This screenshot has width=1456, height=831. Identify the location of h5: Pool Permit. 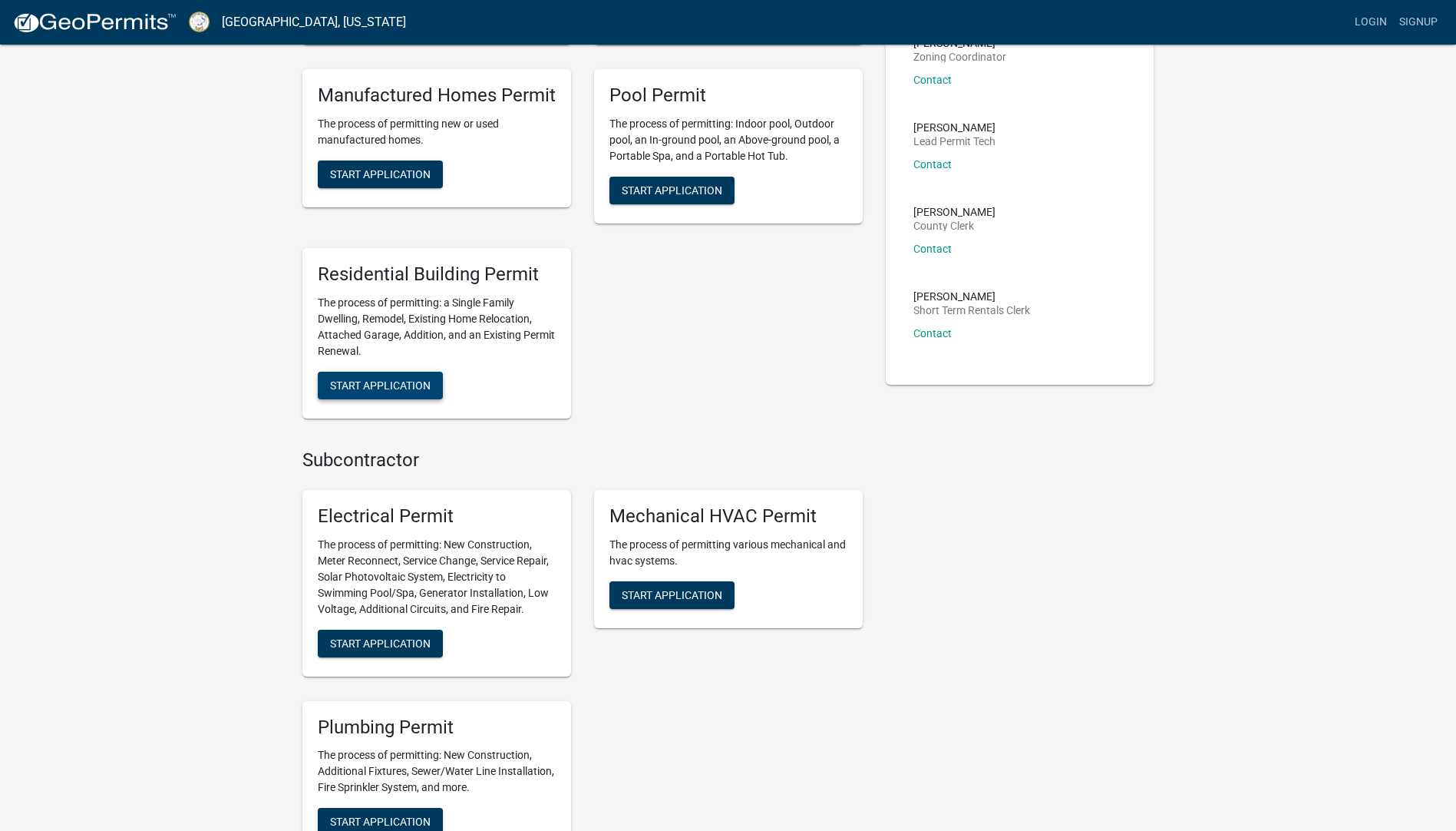
(728, 95).